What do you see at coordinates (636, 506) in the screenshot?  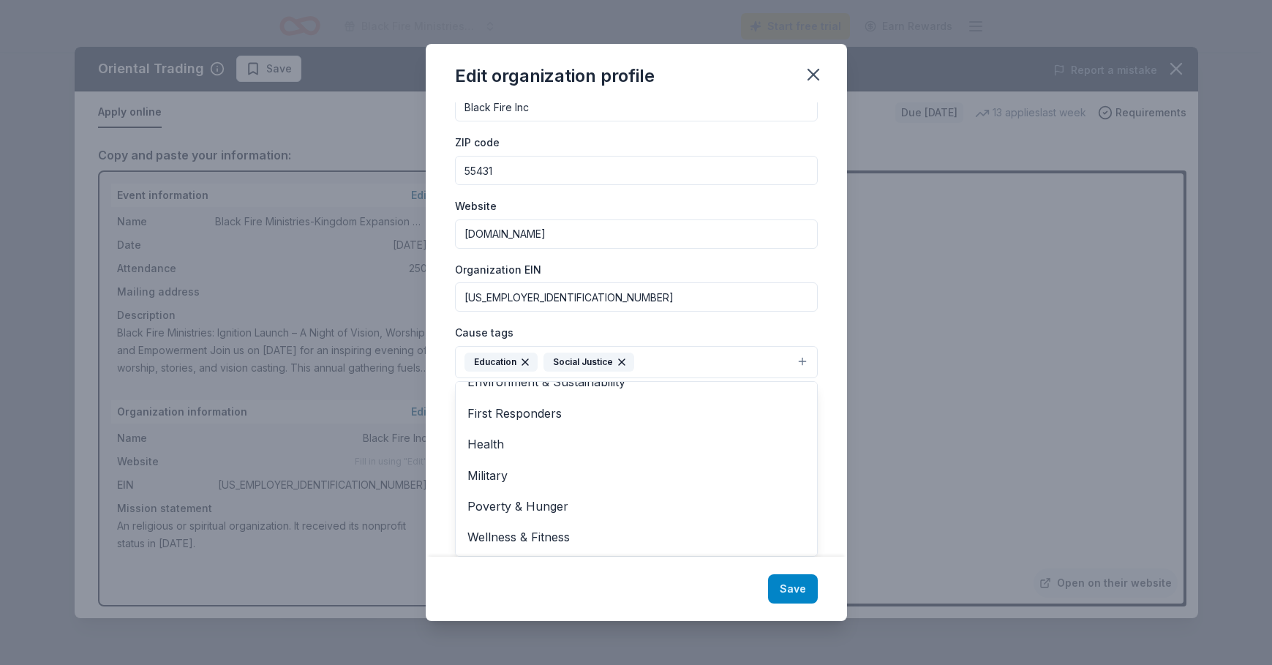 I see `span: Poverty & Hunger` at bounding box center [636, 506].